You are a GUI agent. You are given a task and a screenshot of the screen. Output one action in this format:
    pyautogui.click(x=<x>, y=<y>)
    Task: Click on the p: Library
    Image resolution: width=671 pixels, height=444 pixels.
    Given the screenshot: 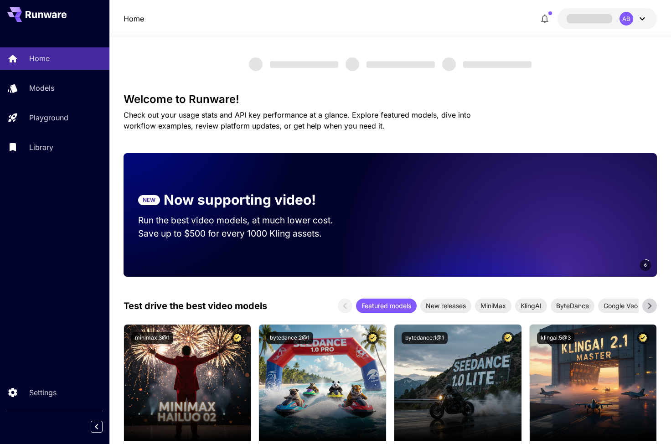 What is the action you would take?
    pyautogui.click(x=41, y=147)
    